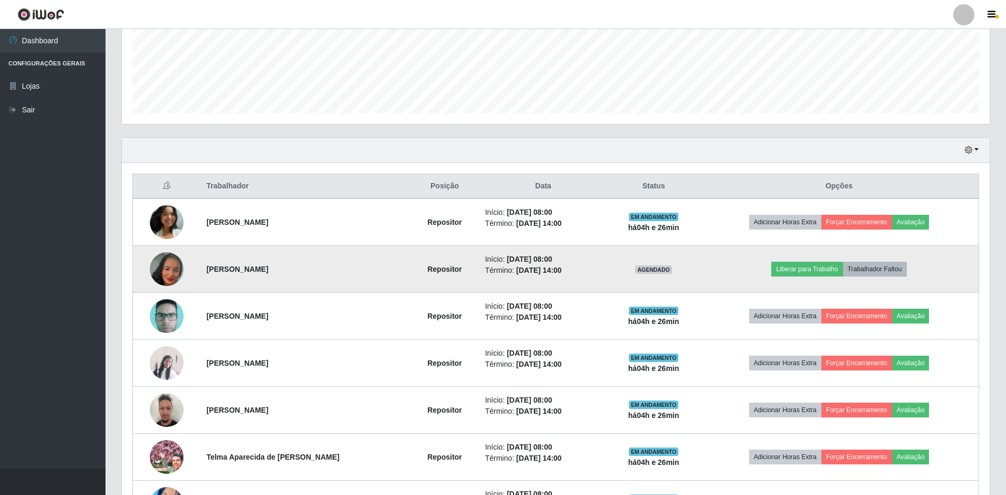 Image resolution: width=1006 pixels, height=495 pixels. What do you see at coordinates (305, 186) in the screenshot?
I see `th: Trabalhador` at bounding box center [305, 186].